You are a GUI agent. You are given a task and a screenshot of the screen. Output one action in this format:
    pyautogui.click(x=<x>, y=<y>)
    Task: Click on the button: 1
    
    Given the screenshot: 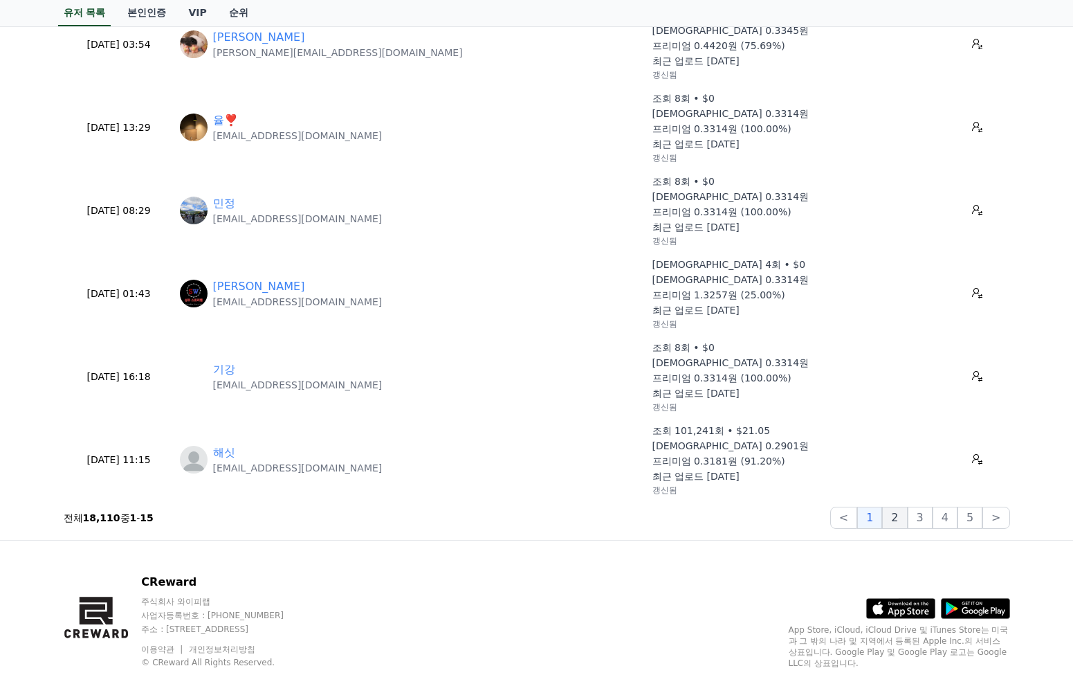 What is the action you would take?
    pyautogui.click(x=870, y=518)
    